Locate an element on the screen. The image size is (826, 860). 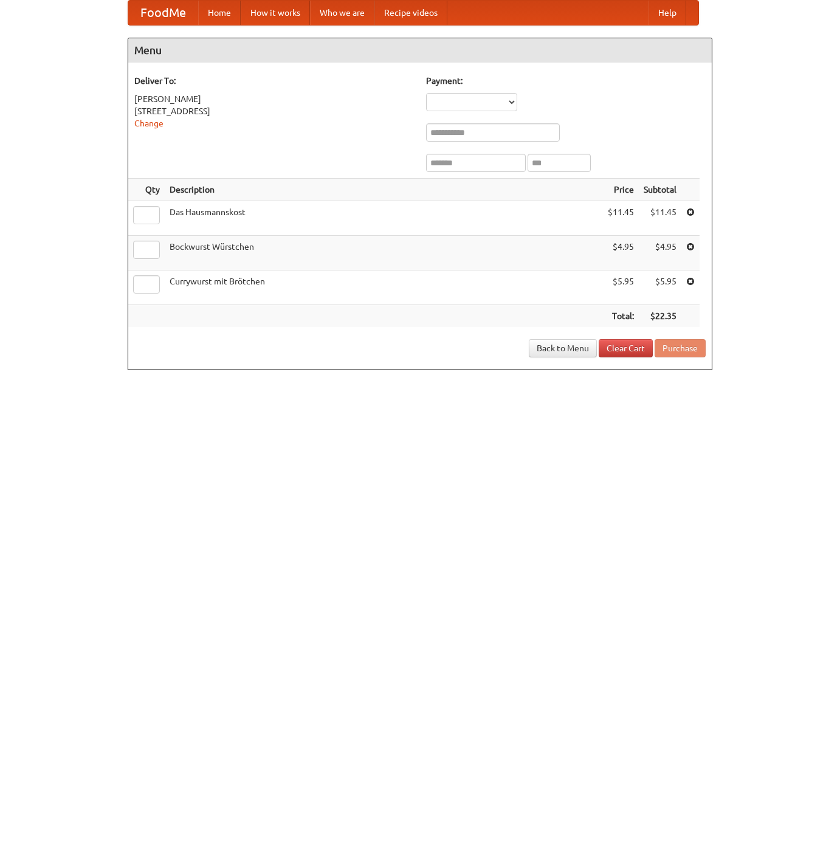
a: Home is located at coordinates (219, 13).